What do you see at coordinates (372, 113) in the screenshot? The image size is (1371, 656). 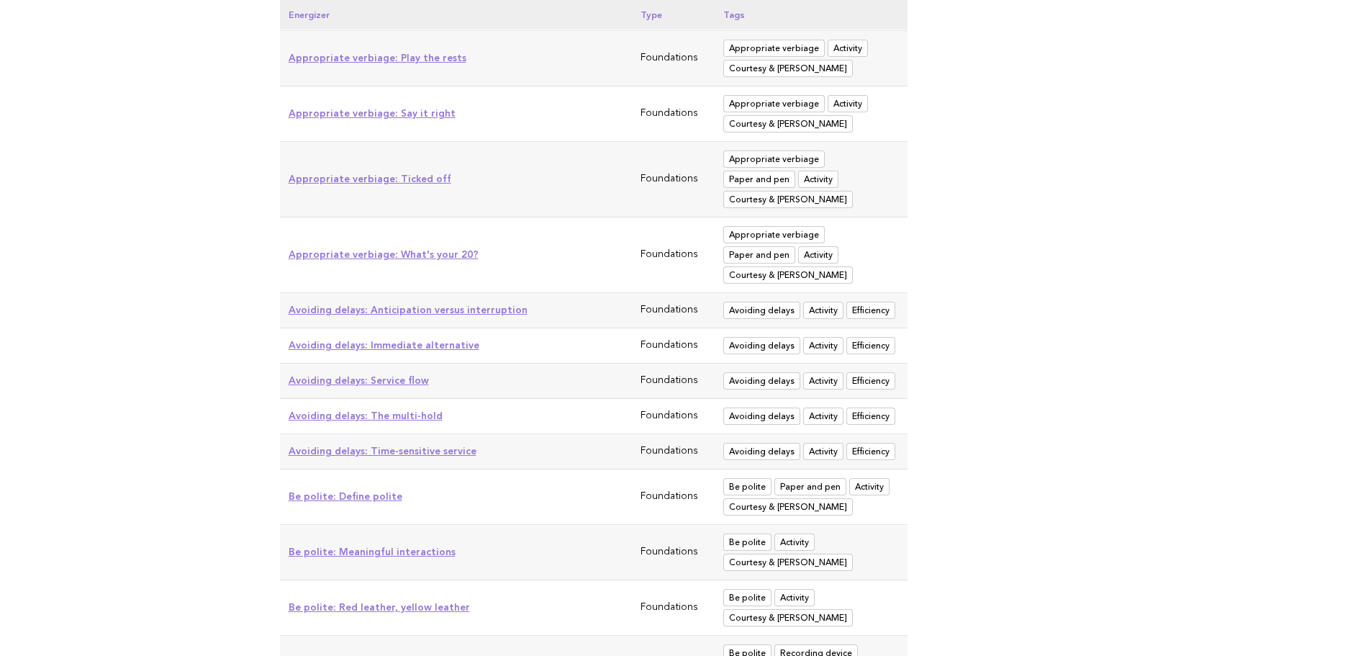 I see `a: Appropriate verbiage: Say it right` at bounding box center [372, 113].